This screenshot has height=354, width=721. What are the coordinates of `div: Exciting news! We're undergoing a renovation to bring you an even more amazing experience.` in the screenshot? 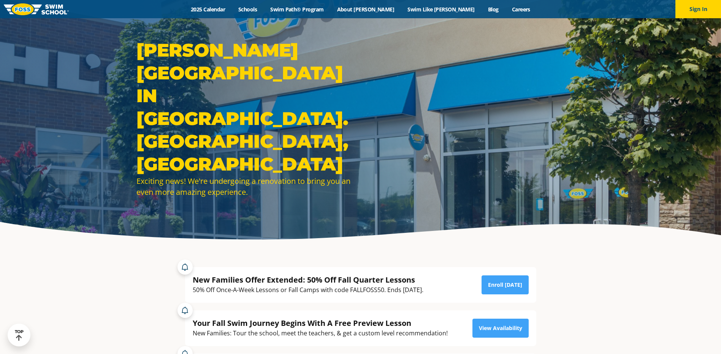 It's located at (247, 187).